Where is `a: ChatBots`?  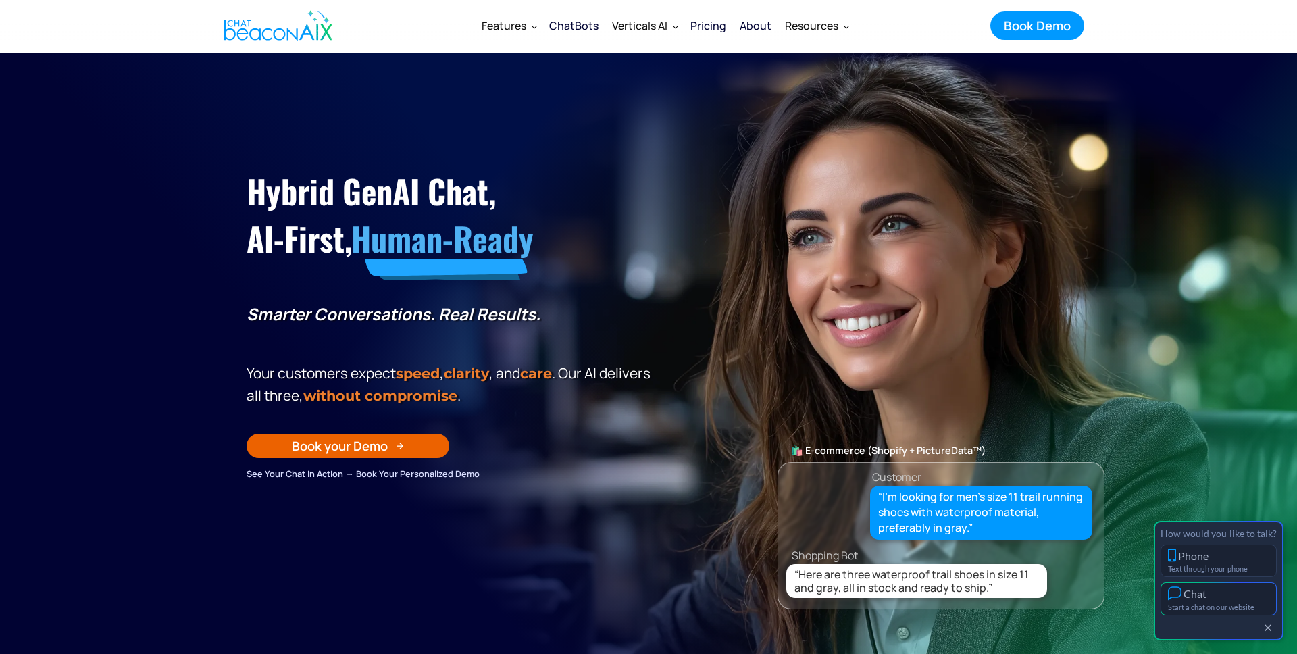 a: ChatBots is located at coordinates (573, 26).